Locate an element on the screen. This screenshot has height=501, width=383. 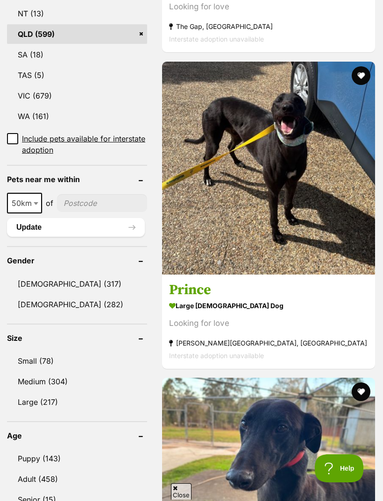
button: Update is located at coordinates (76, 227).